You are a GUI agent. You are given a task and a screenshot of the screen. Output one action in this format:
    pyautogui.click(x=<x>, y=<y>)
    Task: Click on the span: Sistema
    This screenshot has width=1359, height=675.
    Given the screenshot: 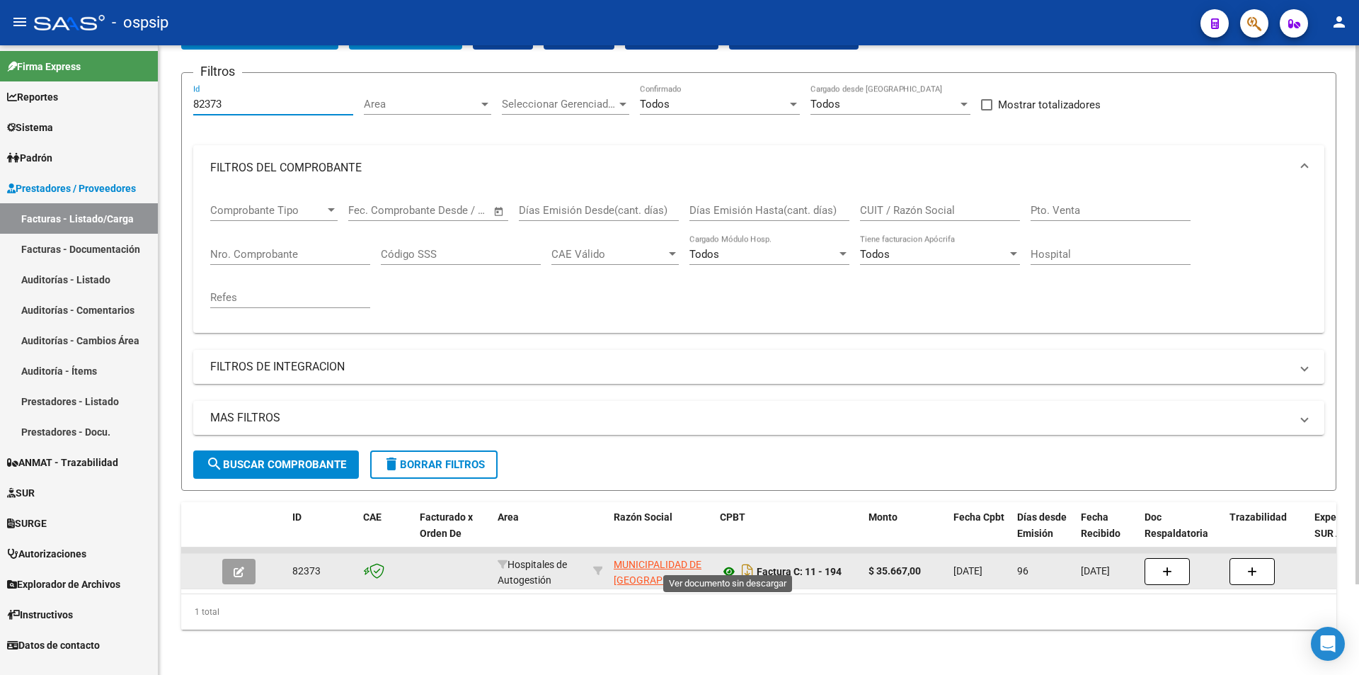 What is the action you would take?
    pyautogui.click(x=30, y=127)
    